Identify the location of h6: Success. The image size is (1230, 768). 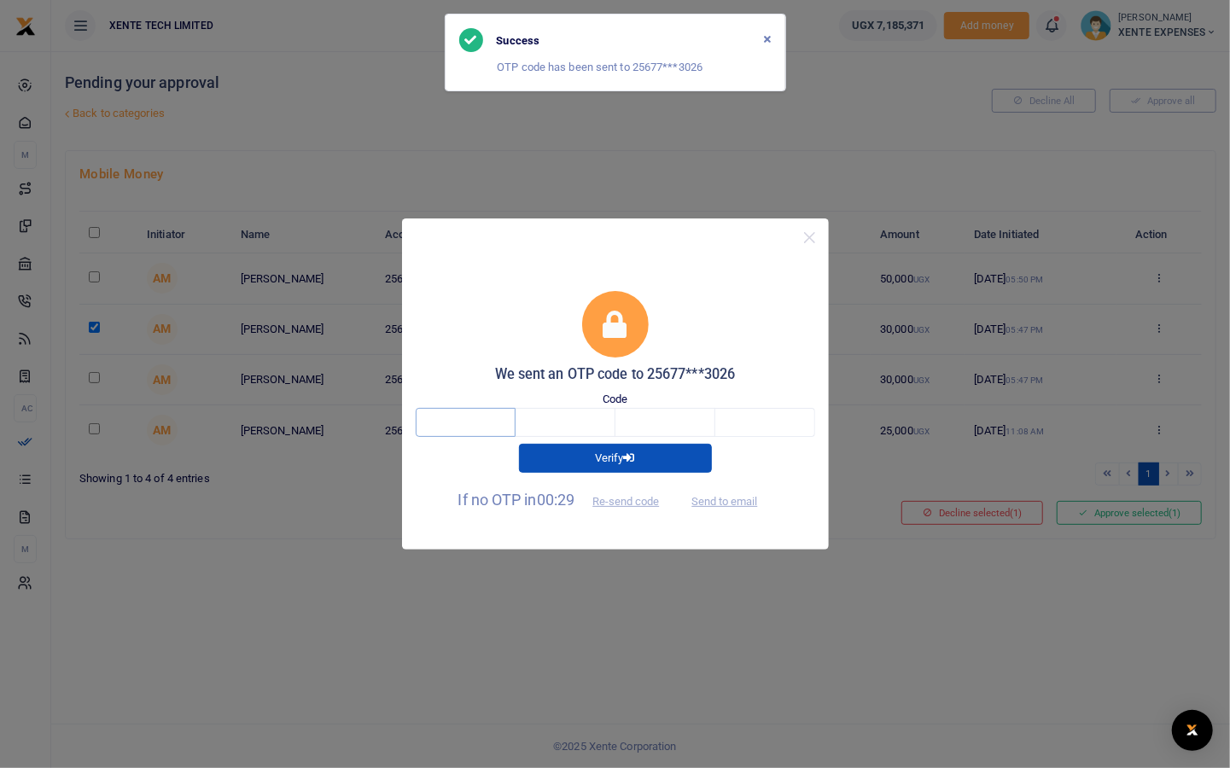
(518, 41).